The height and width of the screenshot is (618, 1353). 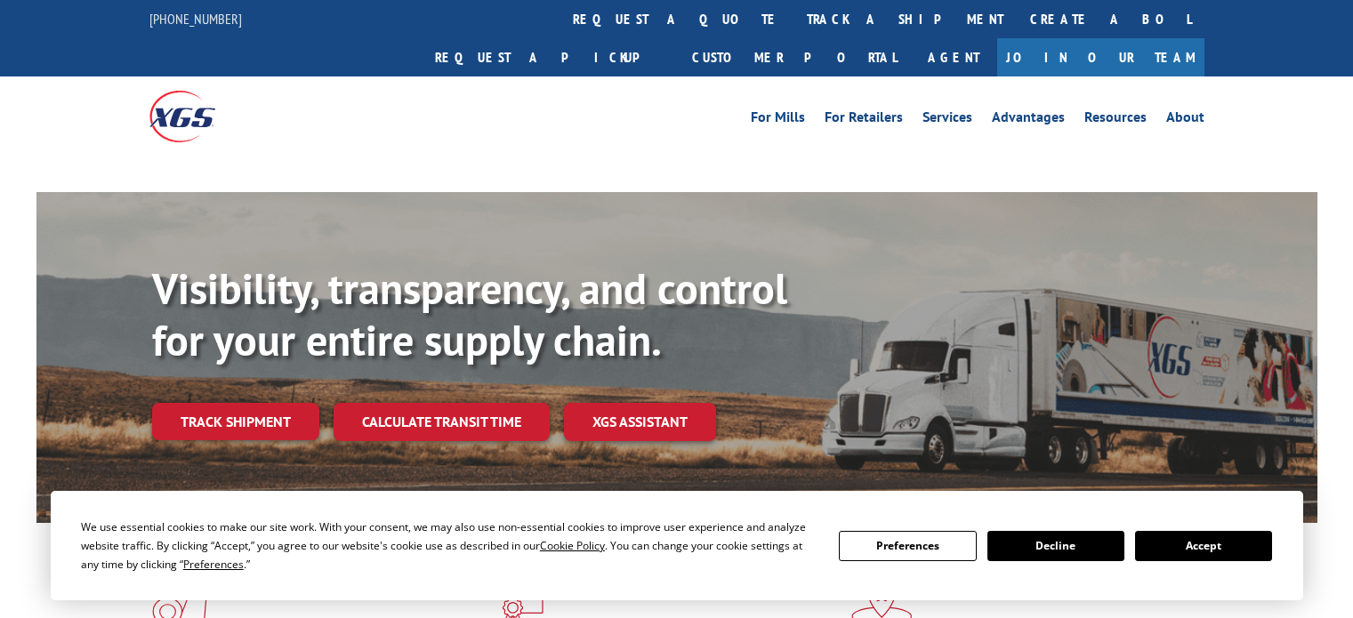 I want to click on span: Preferences, so click(x=213, y=564).